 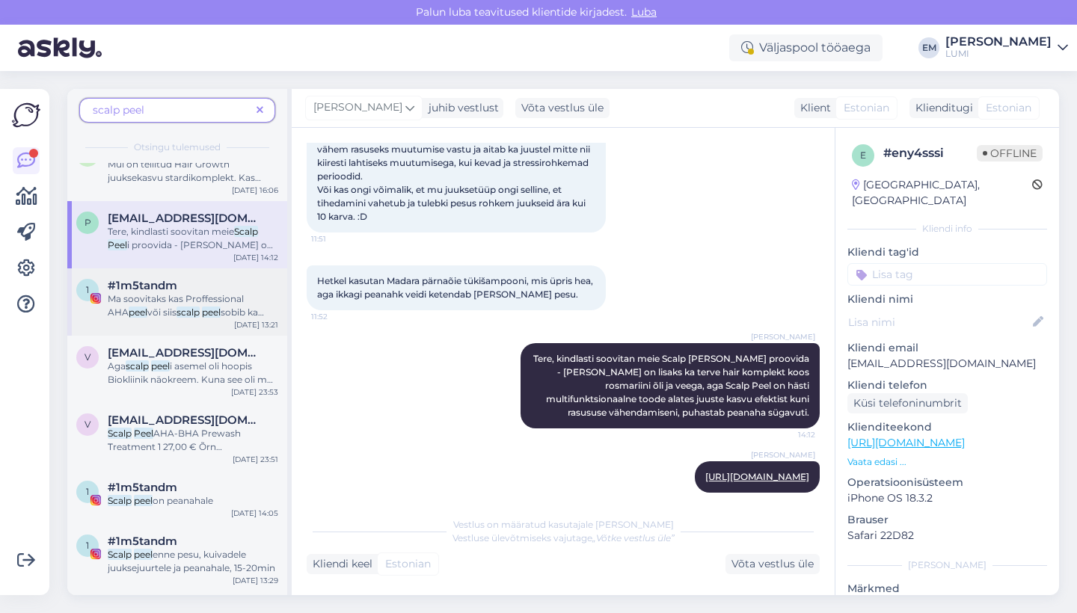 What do you see at coordinates (176, 305) in the screenshot?
I see `span: Ma soovitaks kas Proffessional AHA` at bounding box center [176, 305].